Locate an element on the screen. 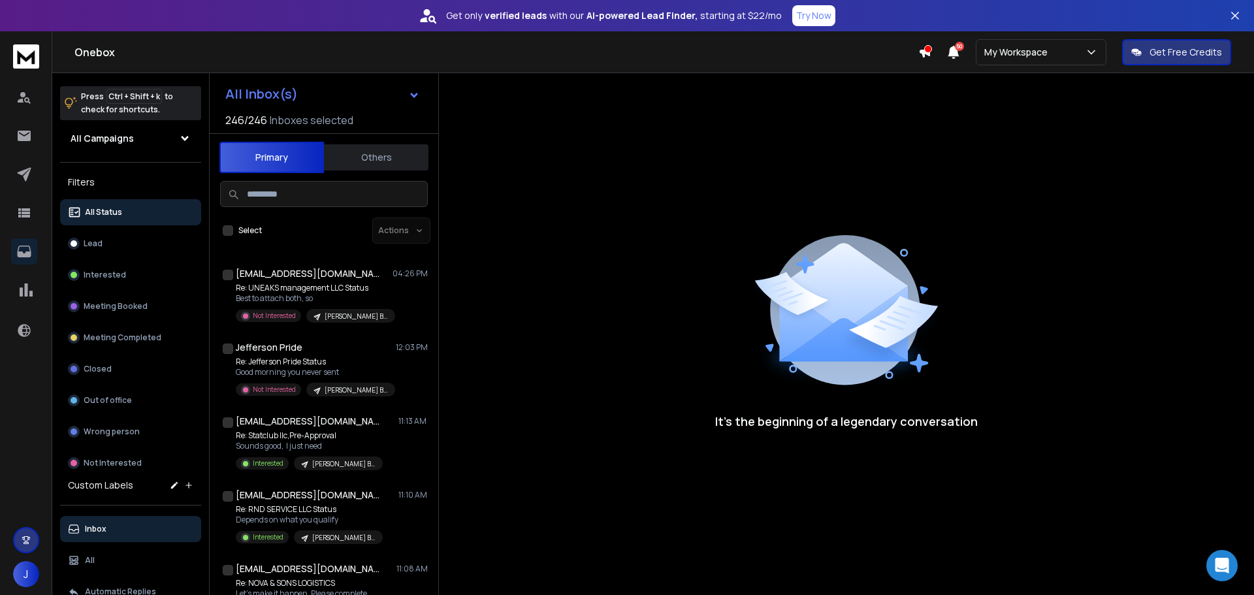  h1: Onebox is located at coordinates (496, 52).